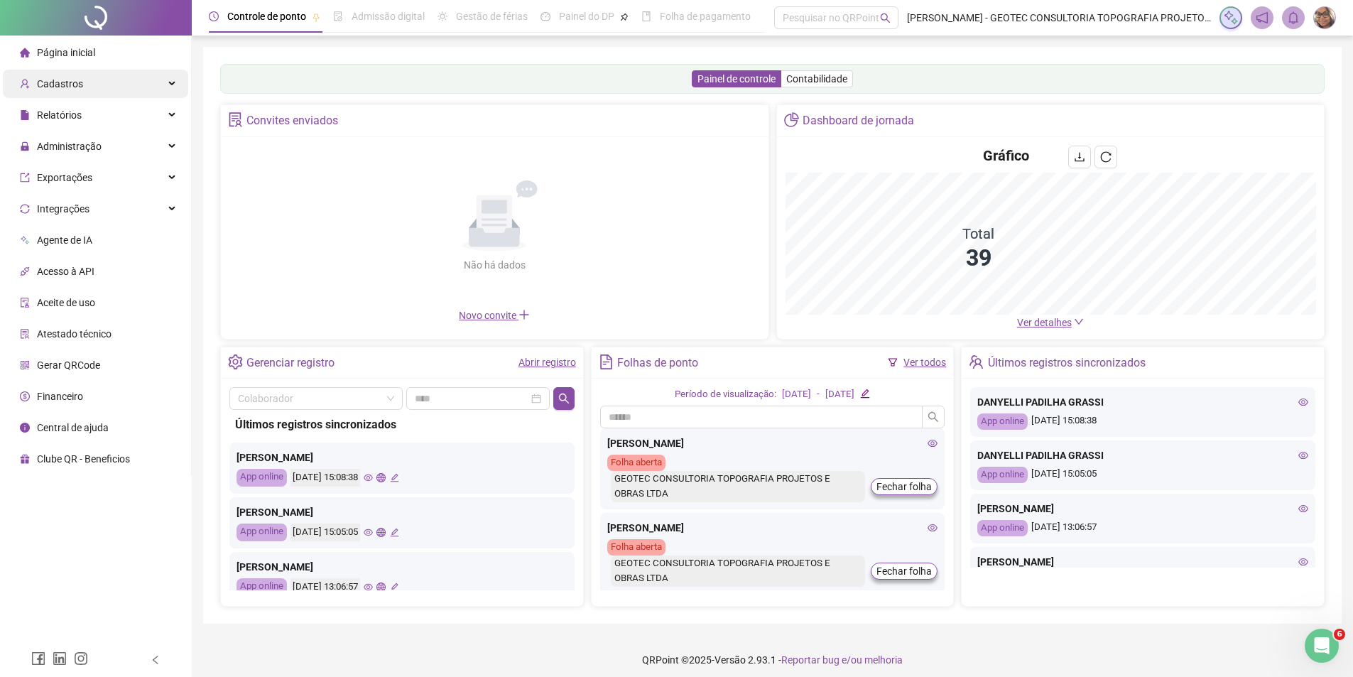  I want to click on span: Página inicial, so click(66, 53).